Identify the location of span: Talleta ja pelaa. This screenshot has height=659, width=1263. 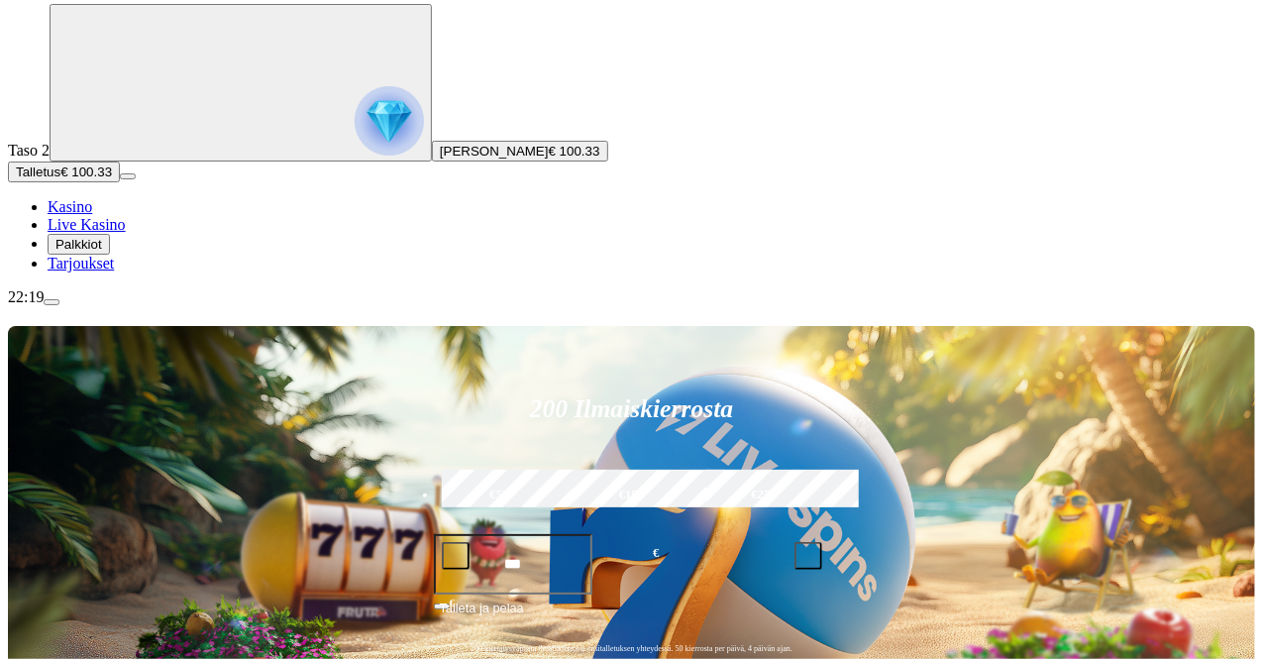
(481, 616).